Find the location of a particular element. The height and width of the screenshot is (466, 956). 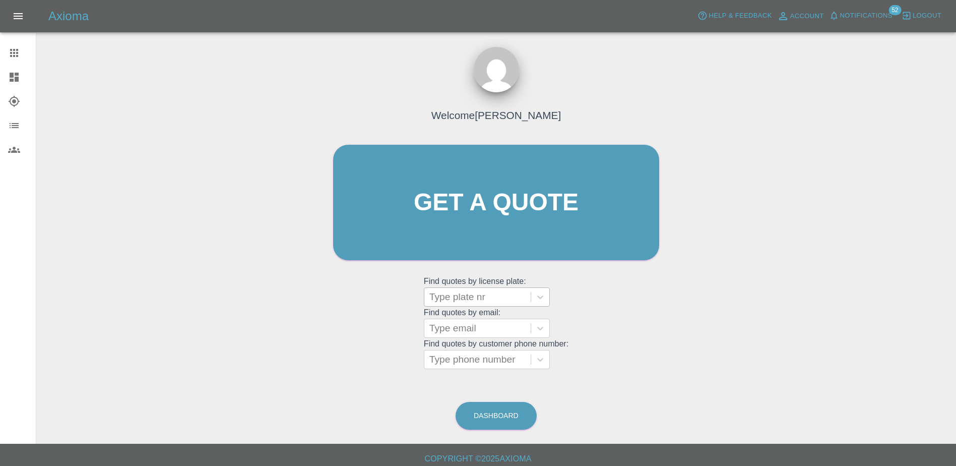

grid: Find quotes by customer phone number: is located at coordinates (496, 354).